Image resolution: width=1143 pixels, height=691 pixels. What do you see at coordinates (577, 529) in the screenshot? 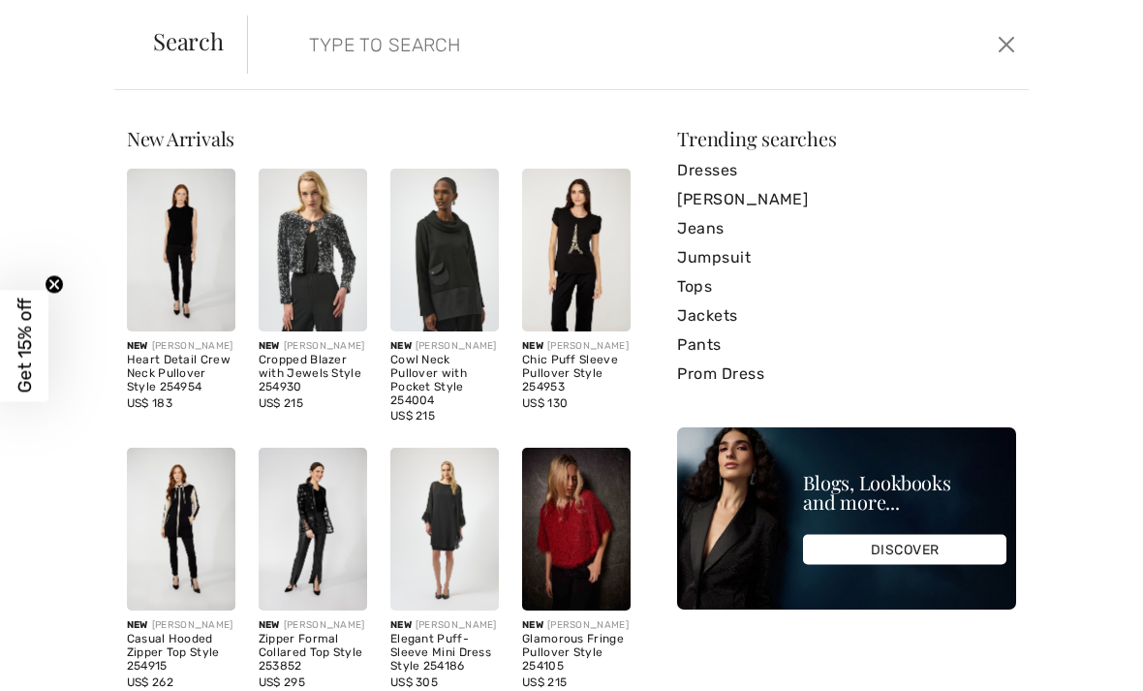
I see `a: Glamorous Fringe Pullover Style 254105. Black` at bounding box center [577, 529].